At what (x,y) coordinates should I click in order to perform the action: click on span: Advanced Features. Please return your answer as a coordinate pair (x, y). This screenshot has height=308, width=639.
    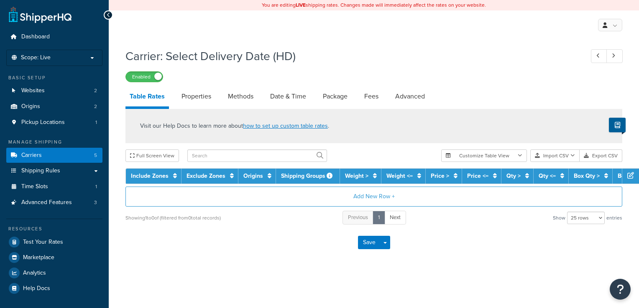
    Looking at the image, I should click on (46, 203).